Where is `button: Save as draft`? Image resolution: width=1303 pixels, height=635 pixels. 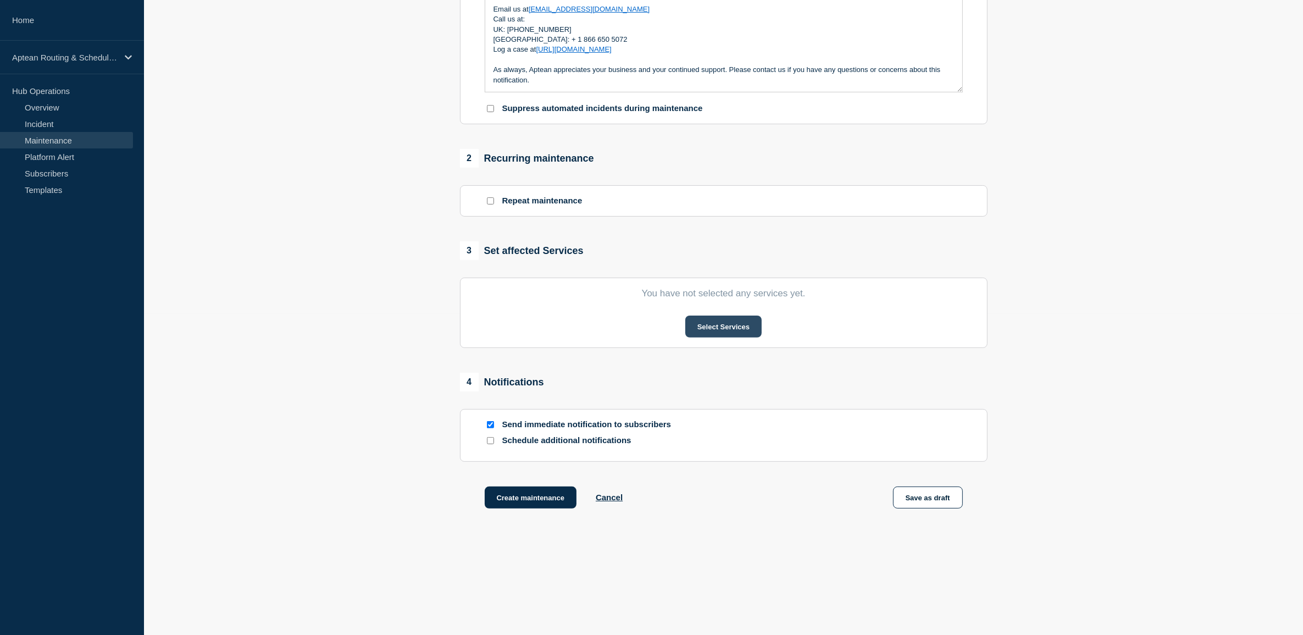 button: Save as draft is located at coordinates (927, 497).